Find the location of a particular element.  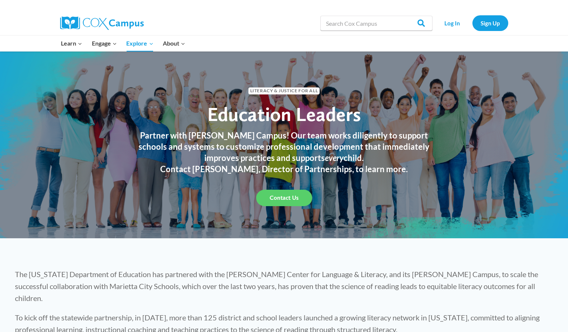

a: Log In is located at coordinates (453, 23).